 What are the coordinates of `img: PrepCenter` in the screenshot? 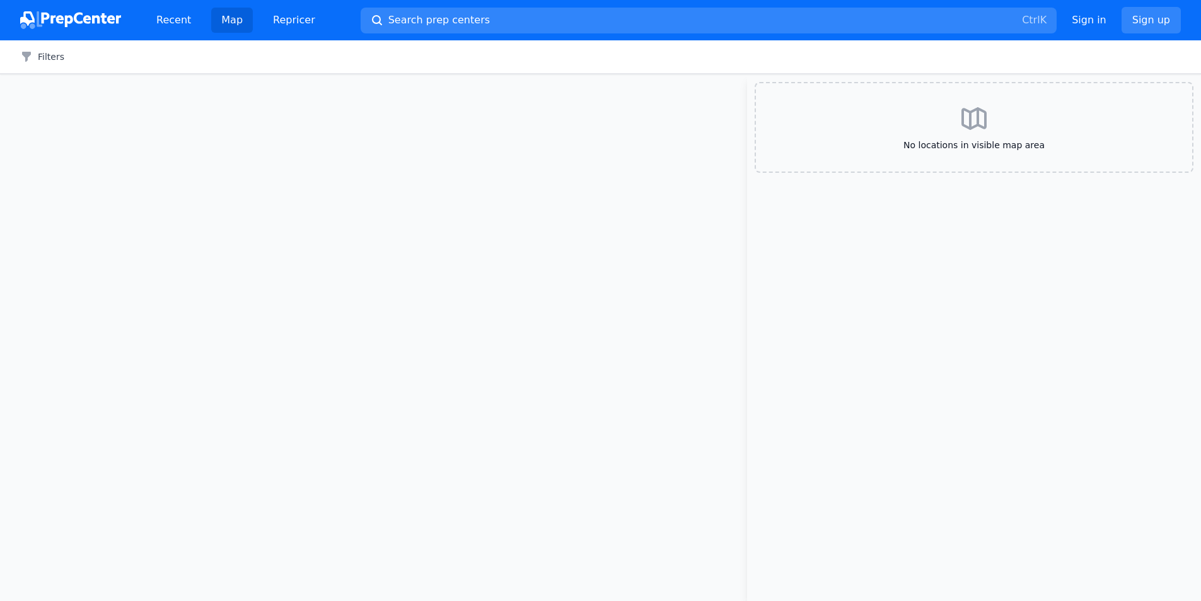 It's located at (71, 20).